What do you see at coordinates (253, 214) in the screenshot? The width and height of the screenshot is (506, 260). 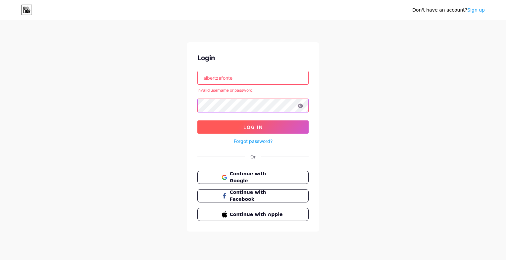 I see `button: Continue with Apple` at bounding box center [253, 214].